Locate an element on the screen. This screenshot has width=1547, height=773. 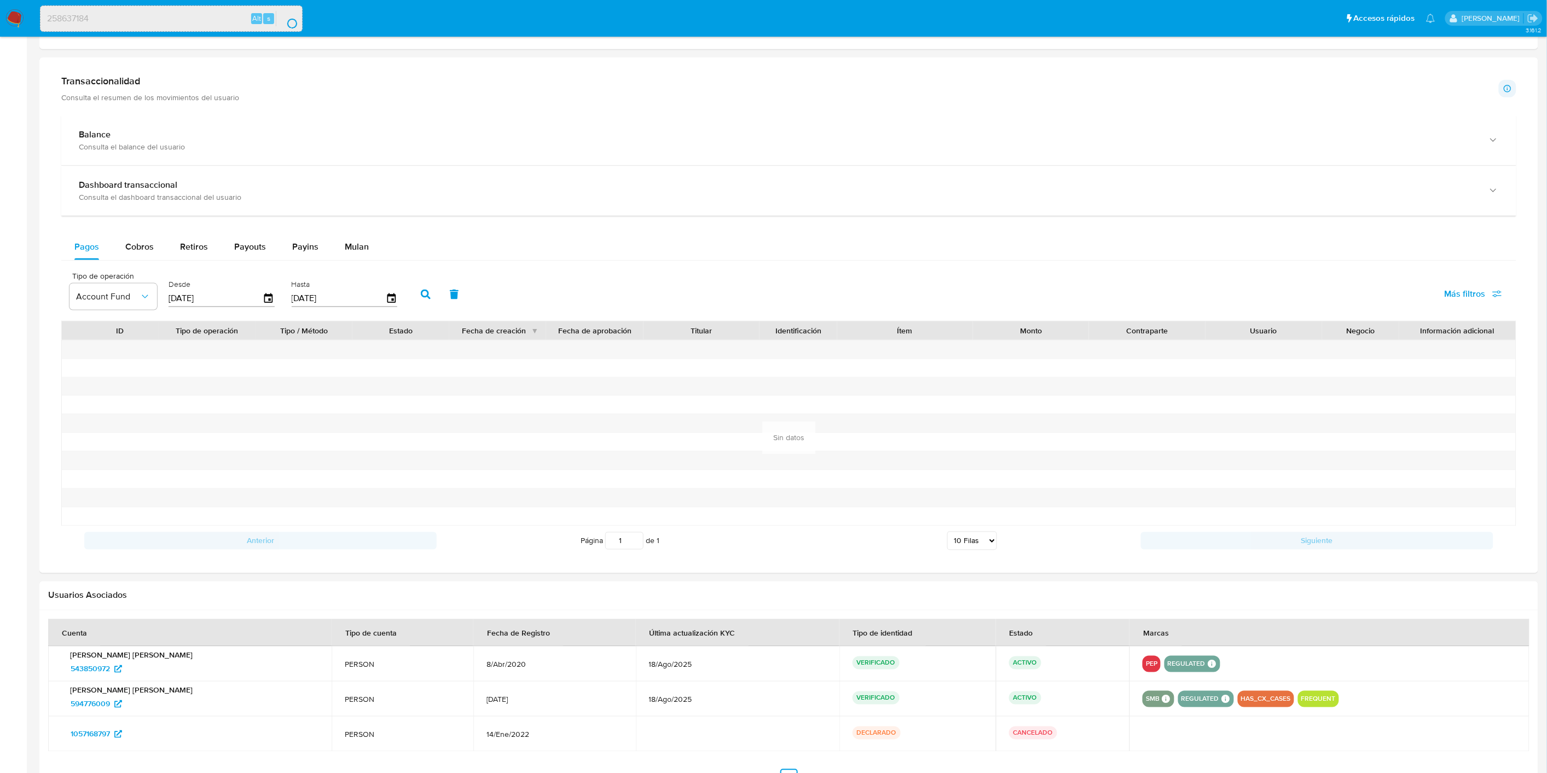
span: Alt is located at coordinates (257, 18).